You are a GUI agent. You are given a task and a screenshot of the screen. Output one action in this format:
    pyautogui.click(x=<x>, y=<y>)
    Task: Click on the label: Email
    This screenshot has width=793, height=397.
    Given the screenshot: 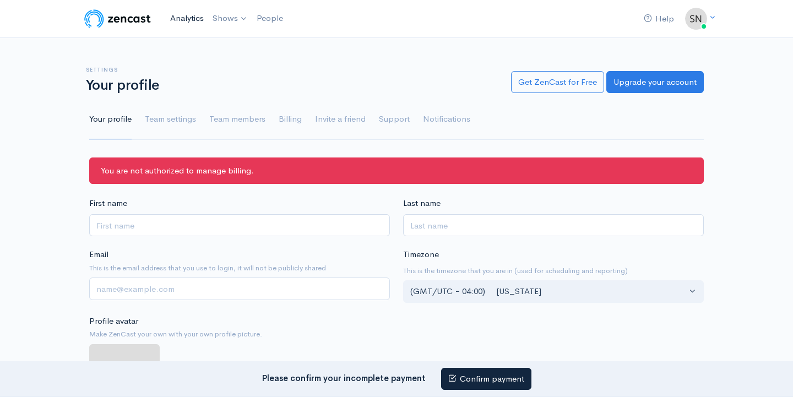 What is the action you would take?
    pyautogui.click(x=99, y=255)
    